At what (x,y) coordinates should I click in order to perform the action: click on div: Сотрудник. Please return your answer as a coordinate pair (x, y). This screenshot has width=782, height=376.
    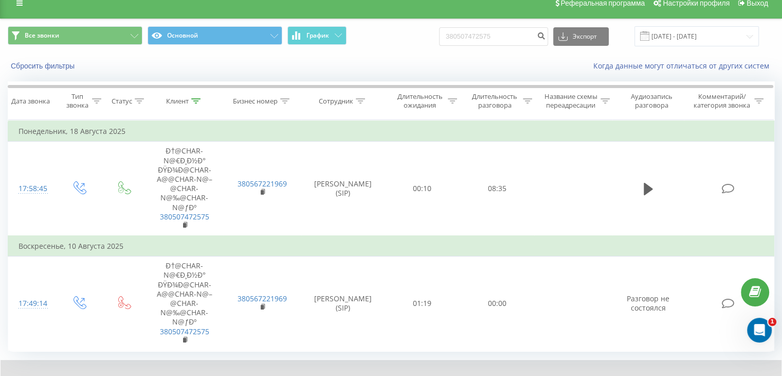
    Looking at the image, I should click on (336, 101).